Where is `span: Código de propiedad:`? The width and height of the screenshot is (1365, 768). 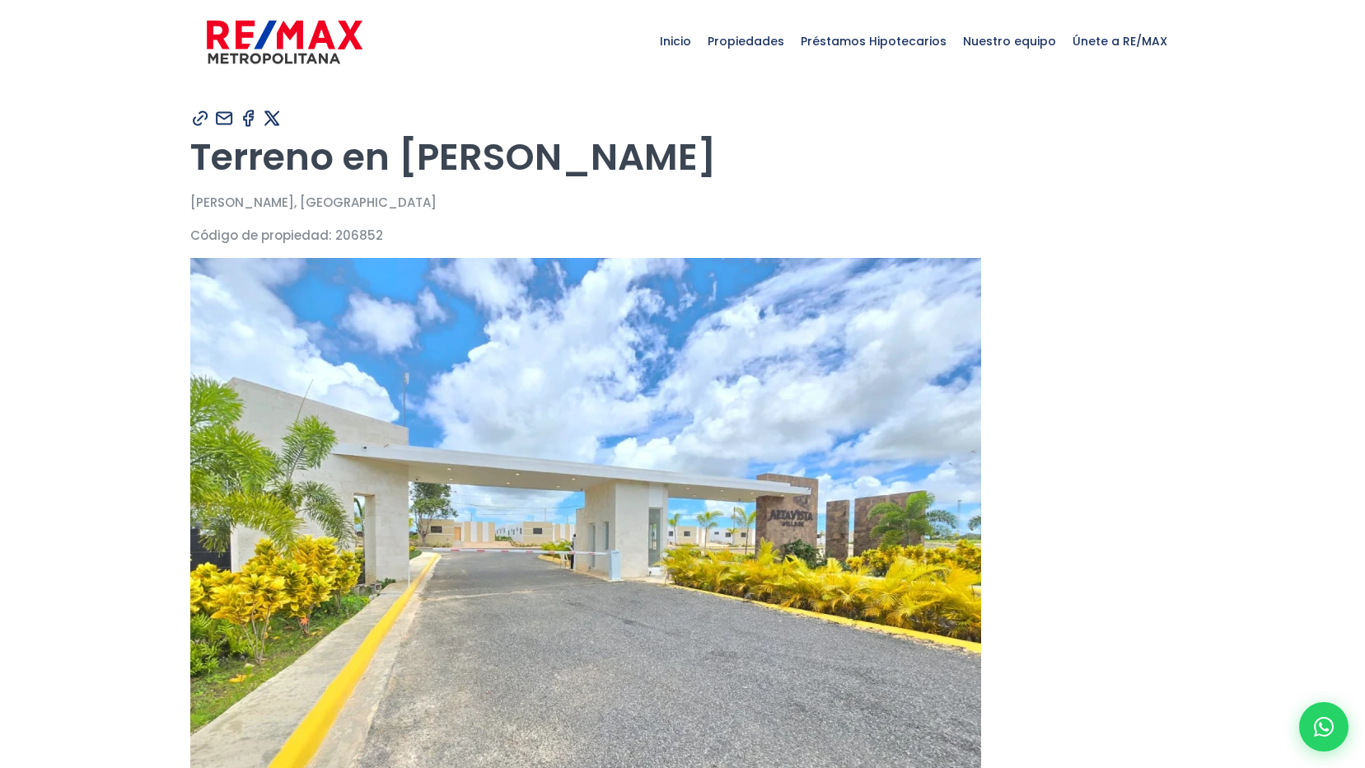
span: Código de propiedad: is located at coordinates (261, 235).